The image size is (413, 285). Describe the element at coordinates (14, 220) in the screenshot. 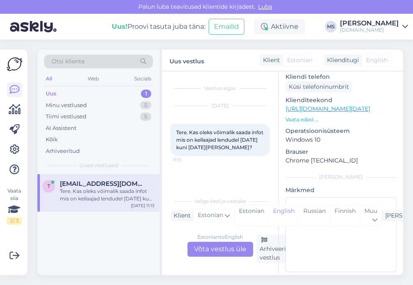

I see `div: 2 / 3` at that location.